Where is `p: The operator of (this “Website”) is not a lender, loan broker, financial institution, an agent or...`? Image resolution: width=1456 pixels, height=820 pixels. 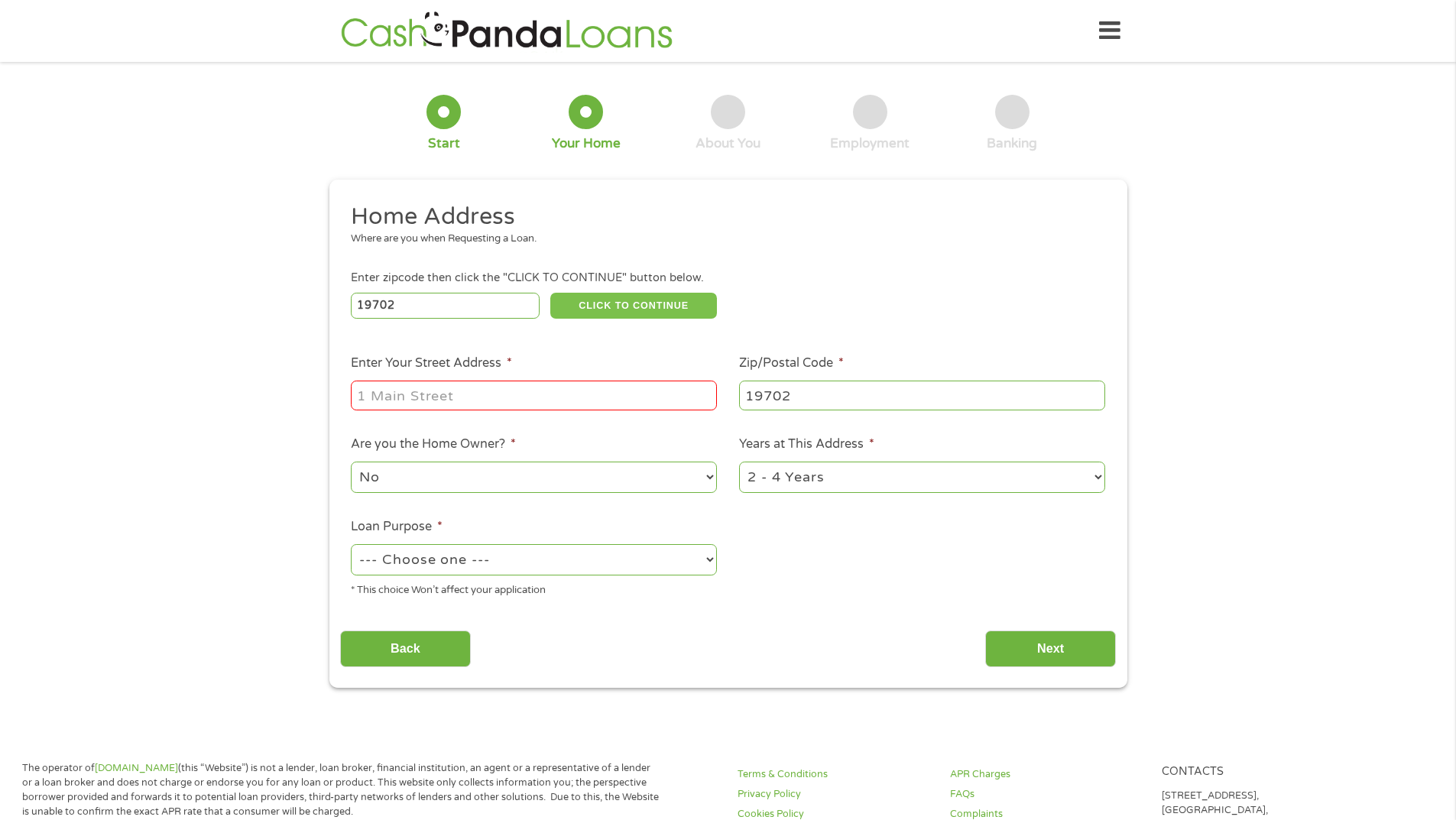
p: The operator of (this “Website”) is not a lender, loan broker, financial institution, an agent or... is located at coordinates (341, 790).